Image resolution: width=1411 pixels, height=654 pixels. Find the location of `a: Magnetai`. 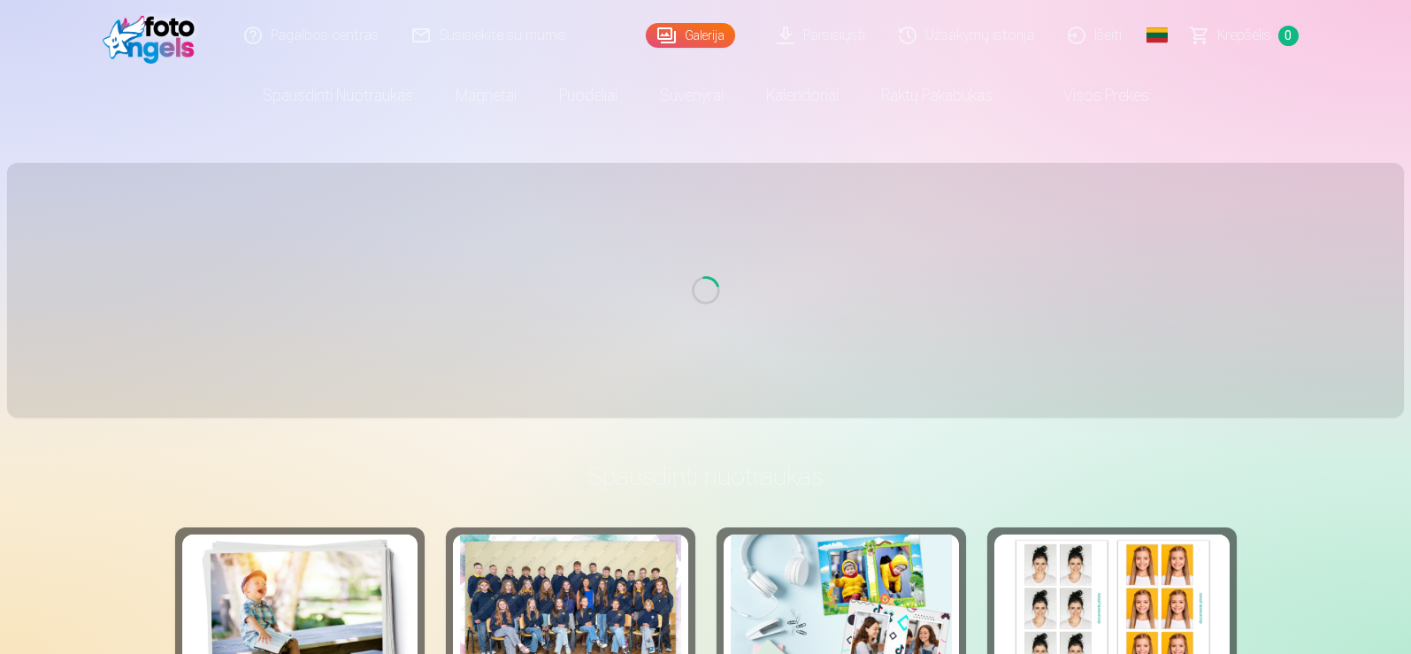

a: Magnetai is located at coordinates (486, 96).